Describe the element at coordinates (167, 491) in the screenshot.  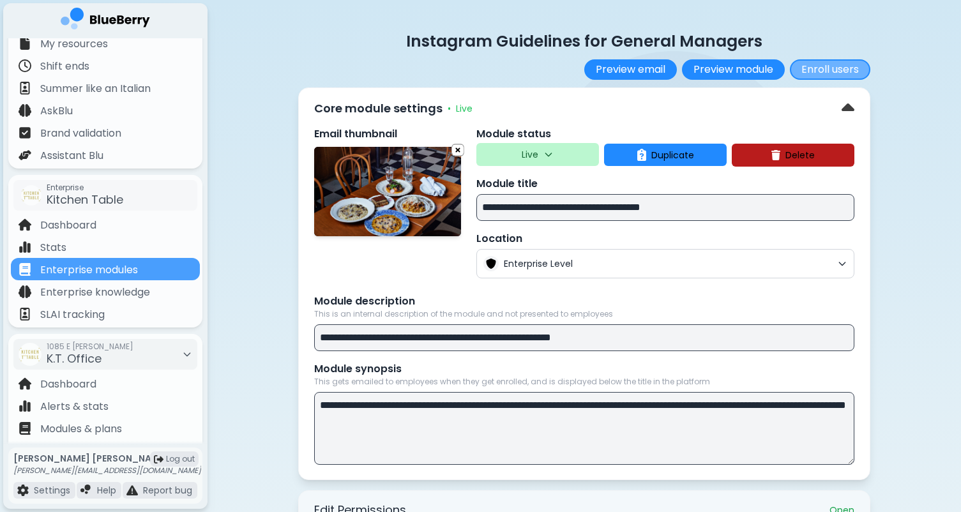
I see `p: Report bug` at that location.